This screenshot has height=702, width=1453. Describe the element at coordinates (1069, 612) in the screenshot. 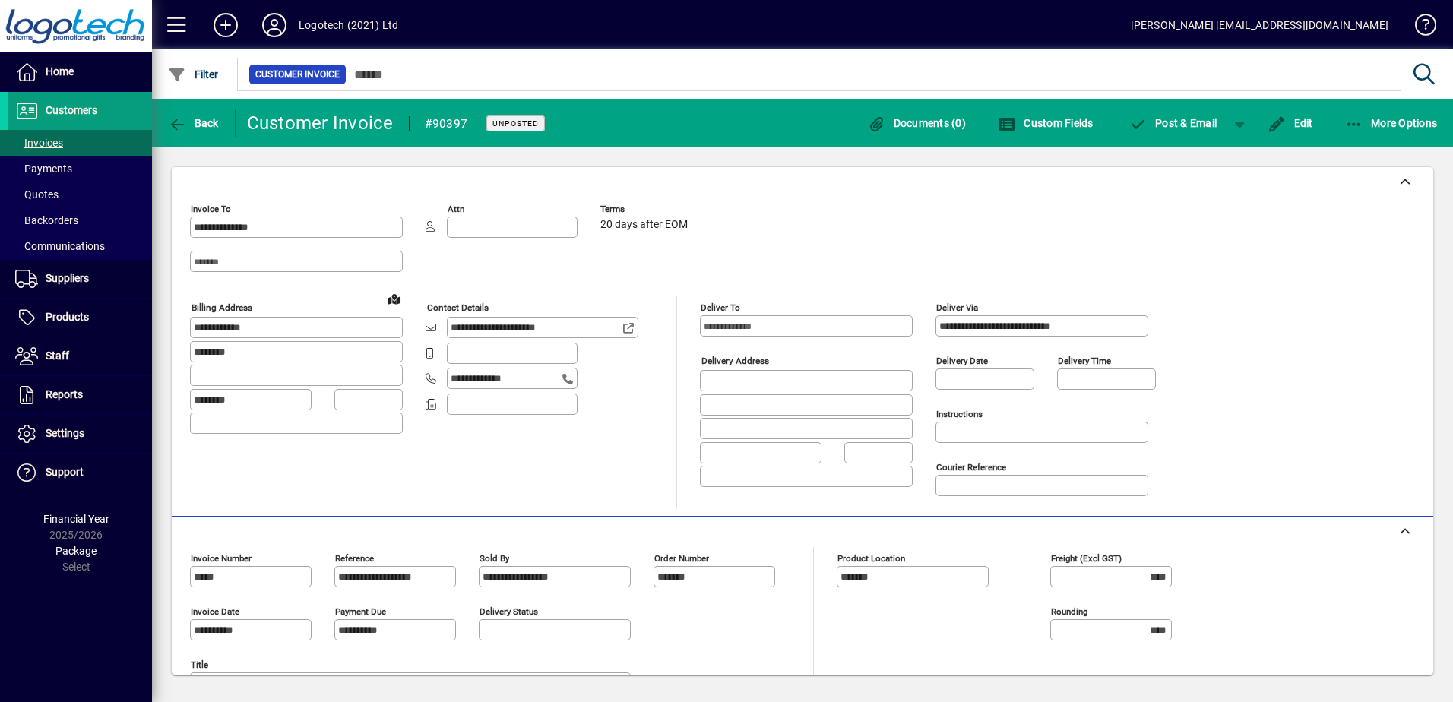

I see `mat-label: Rounding` at that location.